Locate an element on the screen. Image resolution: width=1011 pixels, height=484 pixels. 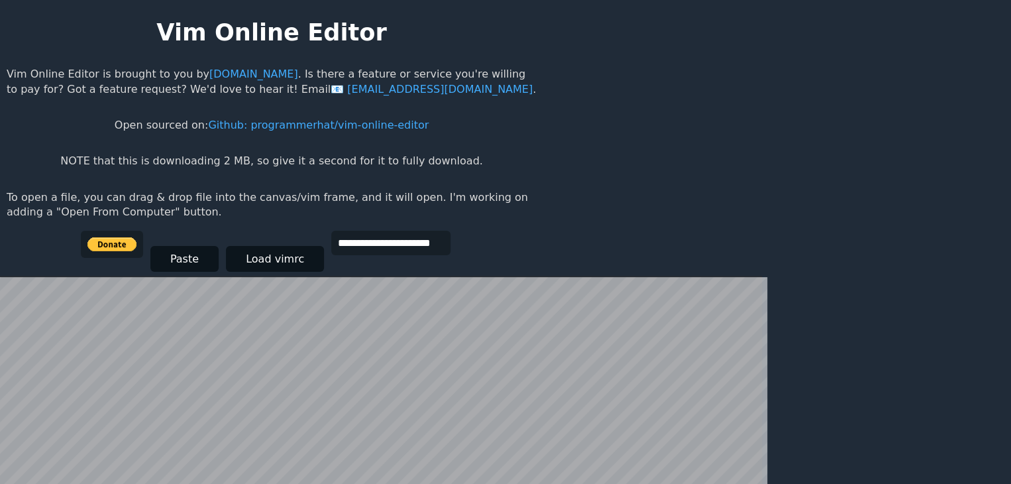
h1: Vim Online Editor is located at coordinates (271, 32).